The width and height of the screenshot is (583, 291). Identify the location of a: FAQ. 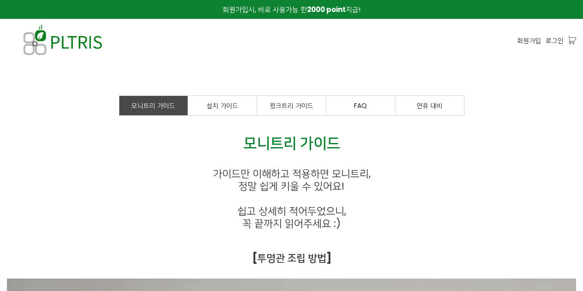
(360, 105).